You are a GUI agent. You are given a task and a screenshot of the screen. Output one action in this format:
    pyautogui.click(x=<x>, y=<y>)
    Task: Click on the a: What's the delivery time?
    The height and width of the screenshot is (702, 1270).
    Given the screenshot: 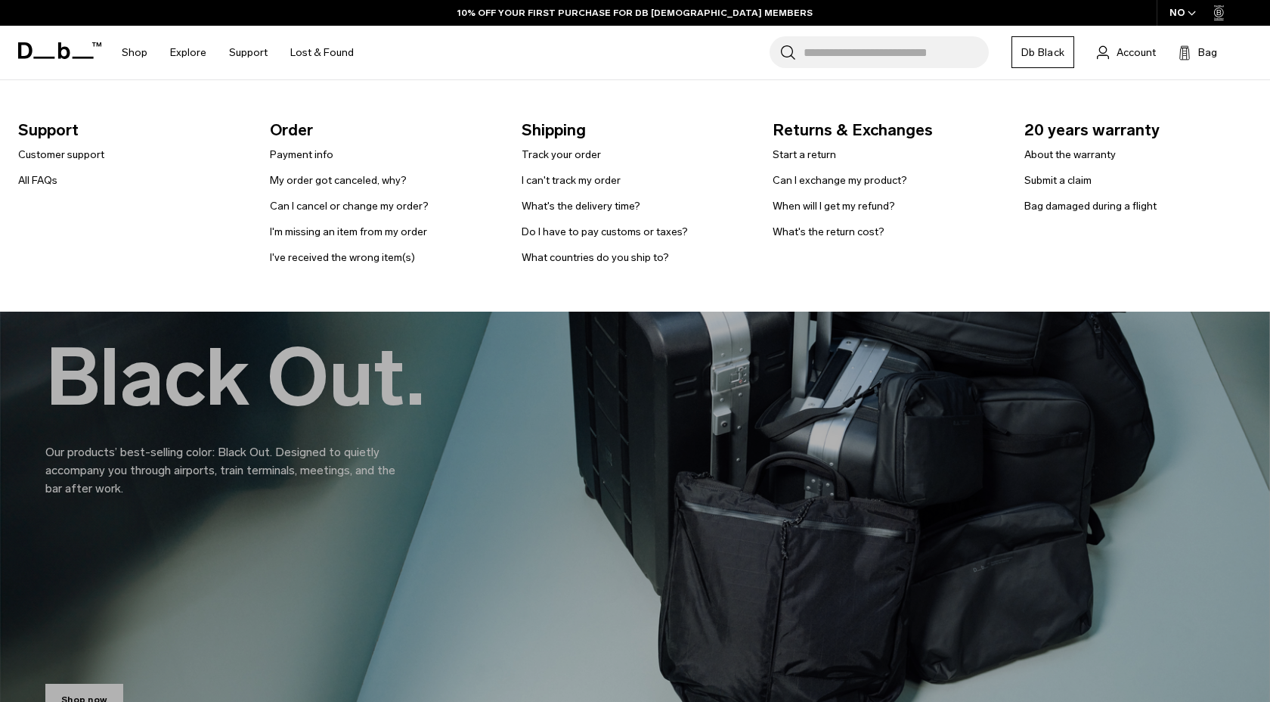 What is the action you would take?
    pyautogui.click(x=581, y=206)
    